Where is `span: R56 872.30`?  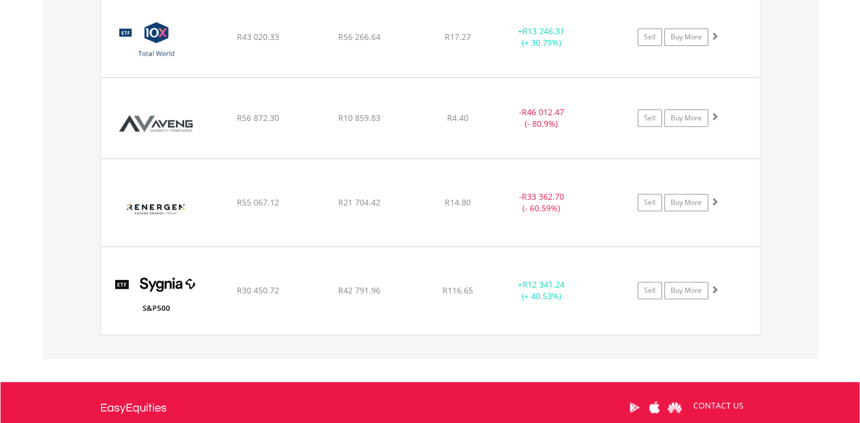 span: R56 872.30 is located at coordinates (258, 118).